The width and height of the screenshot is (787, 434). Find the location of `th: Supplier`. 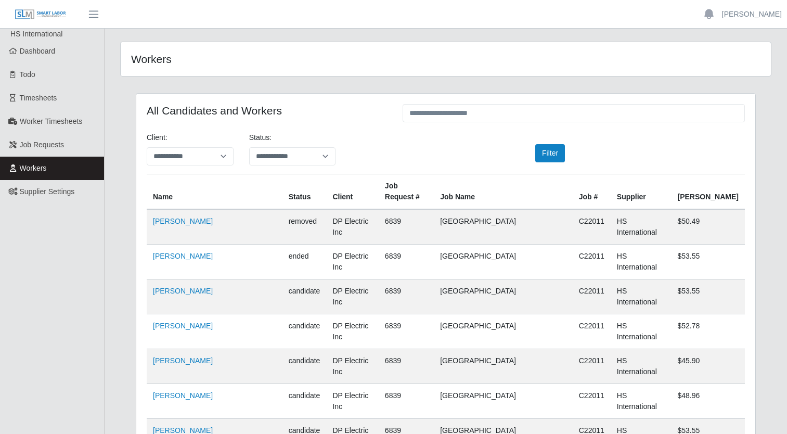

th: Supplier is located at coordinates (641, 192).